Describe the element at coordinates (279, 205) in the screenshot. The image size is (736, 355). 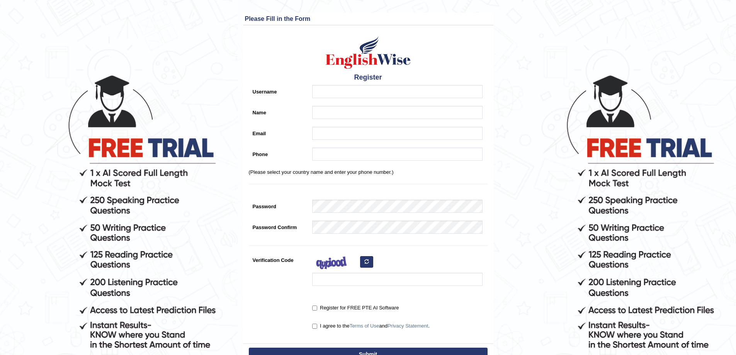
I see `label: Password` at that location.